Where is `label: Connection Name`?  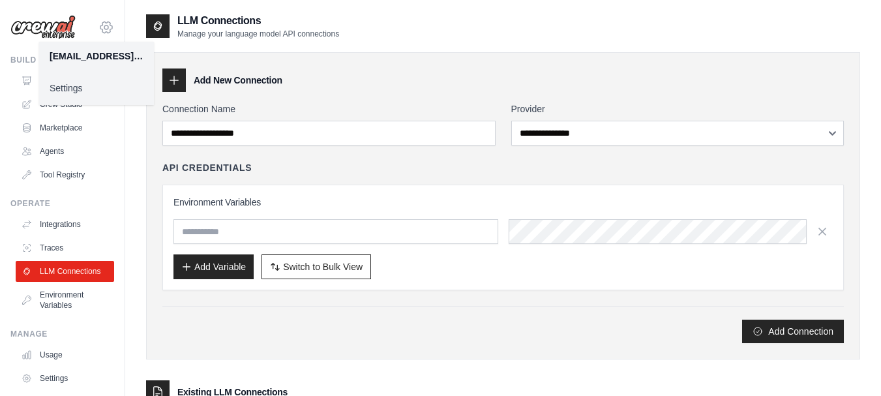
label: Connection Name is located at coordinates (329, 109).